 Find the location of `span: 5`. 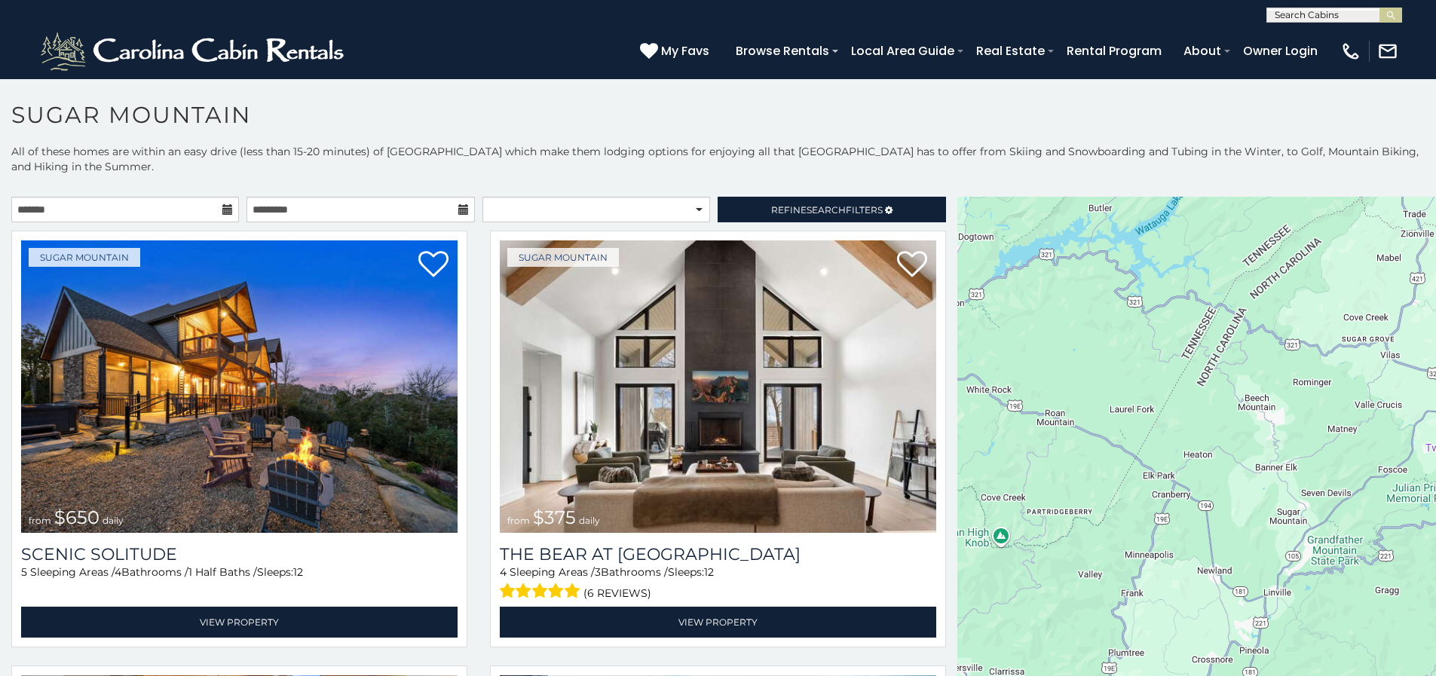

span: 5 is located at coordinates (24, 572).